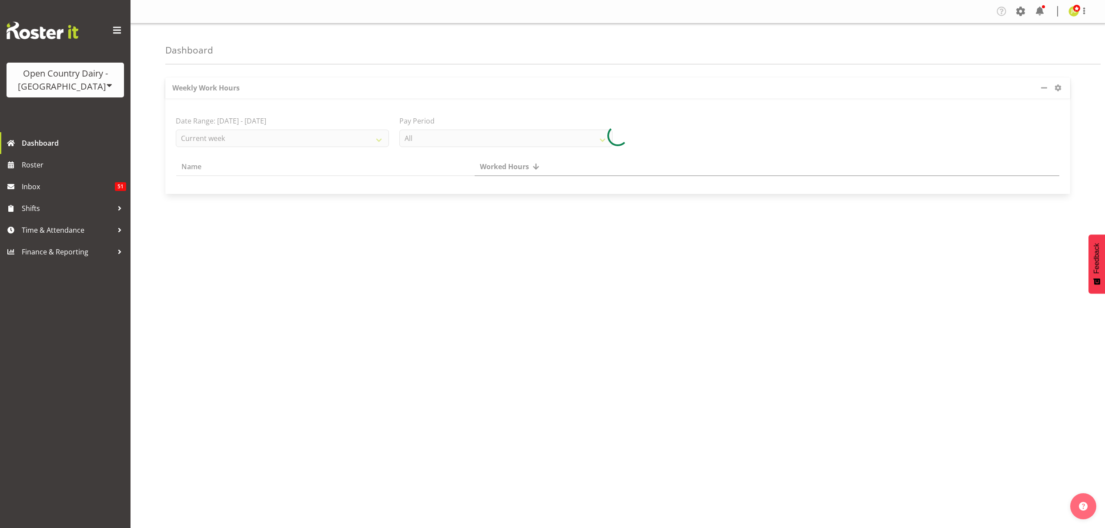 The width and height of the screenshot is (1105, 528). What do you see at coordinates (74, 143) in the screenshot?
I see `span: Dashboard` at bounding box center [74, 143].